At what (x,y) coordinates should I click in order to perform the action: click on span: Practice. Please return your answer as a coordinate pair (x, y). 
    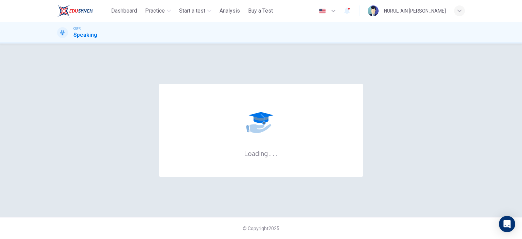
    Looking at the image, I should click on (155, 11).